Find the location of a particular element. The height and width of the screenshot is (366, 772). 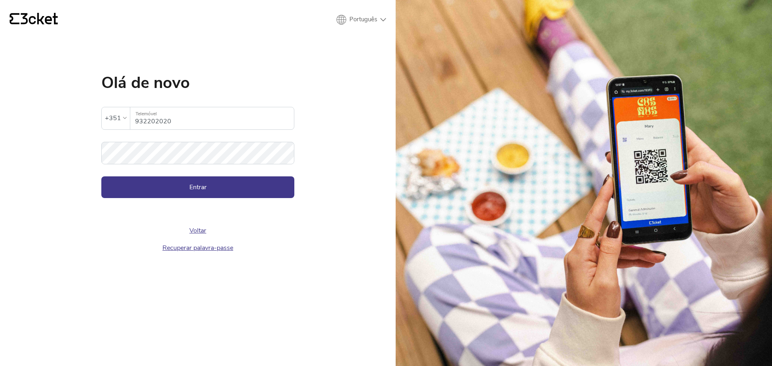

h1: Olá de novo is located at coordinates (198, 83).